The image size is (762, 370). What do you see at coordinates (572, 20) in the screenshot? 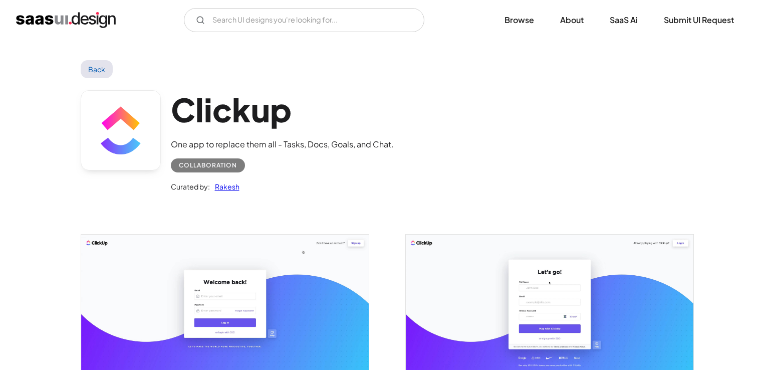
I see `a: About` at bounding box center [572, 20].